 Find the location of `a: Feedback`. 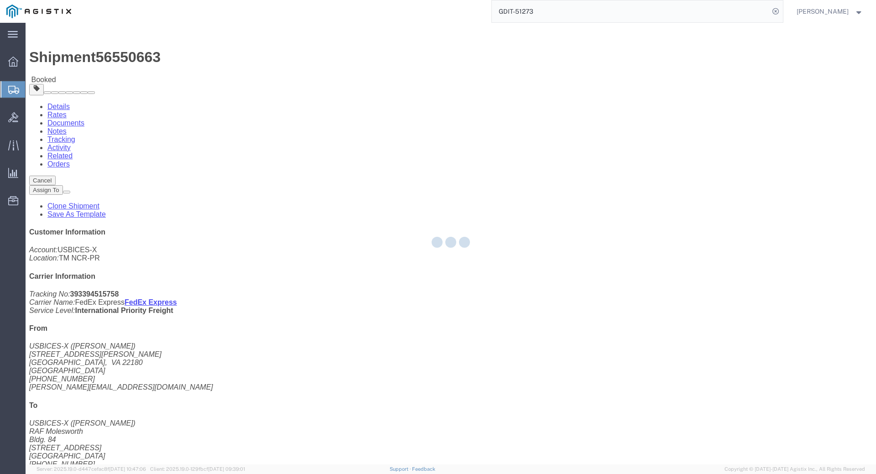

a: Feedback is located at coordinates (423, 469).